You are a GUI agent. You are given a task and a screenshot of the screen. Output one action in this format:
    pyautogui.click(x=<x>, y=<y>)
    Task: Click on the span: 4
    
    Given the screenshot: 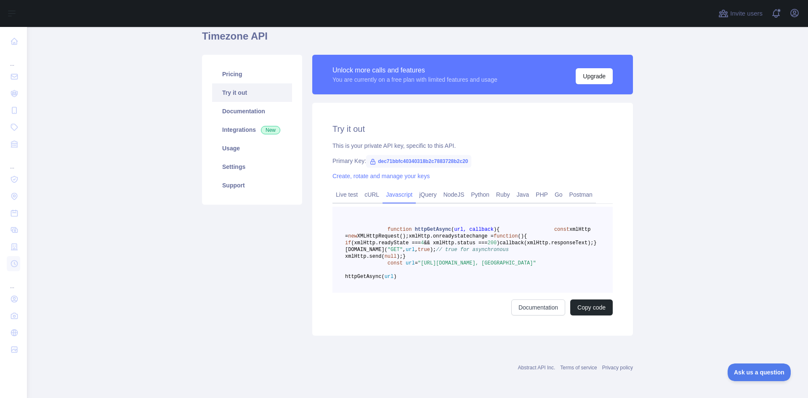 What is the action you would take?
    pyautogui.click(x=422, y=243)
    